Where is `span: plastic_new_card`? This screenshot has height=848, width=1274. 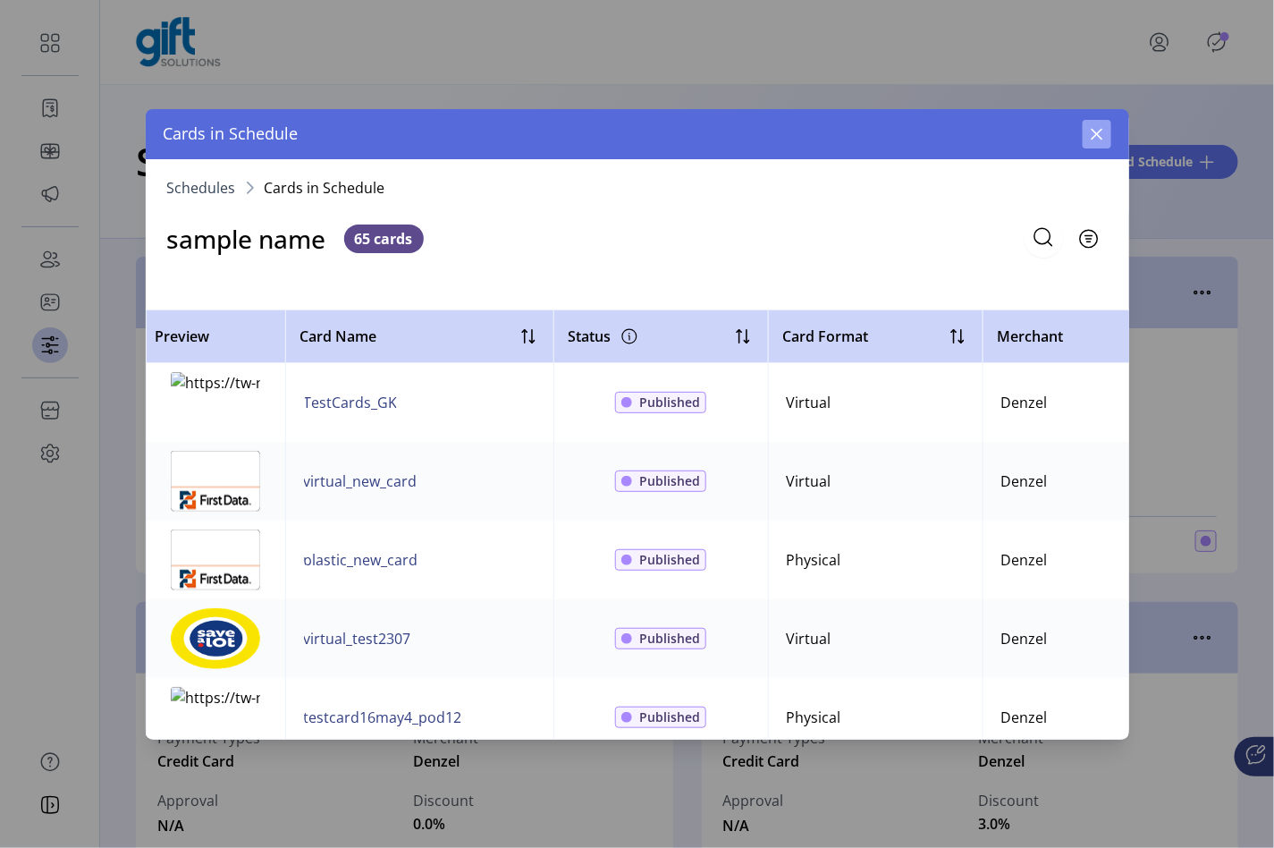
span: plastic_new_card is located at coordinates (361, 560).